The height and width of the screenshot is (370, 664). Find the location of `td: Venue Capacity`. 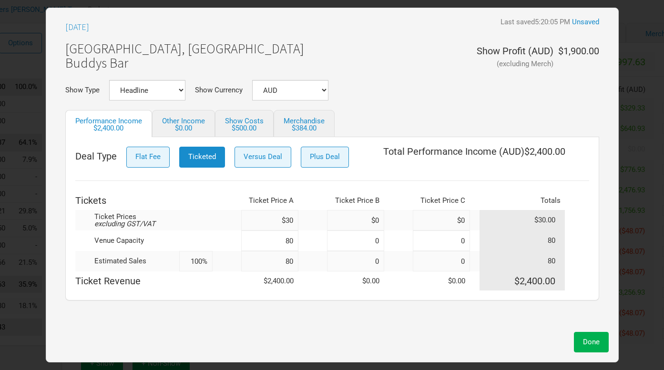

td: Venue Capacity is located at coordinates (127, 241).